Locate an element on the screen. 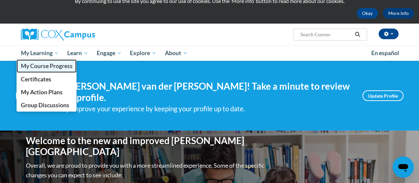 This screenshot has width=419, height=183. span: My Learning is located at coordinates (39, 53).